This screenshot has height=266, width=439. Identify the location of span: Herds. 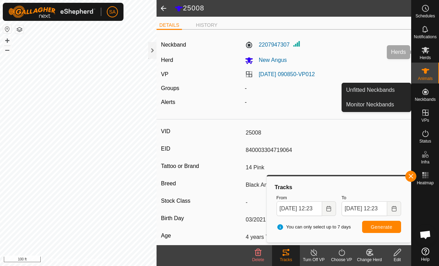
(425, 58).